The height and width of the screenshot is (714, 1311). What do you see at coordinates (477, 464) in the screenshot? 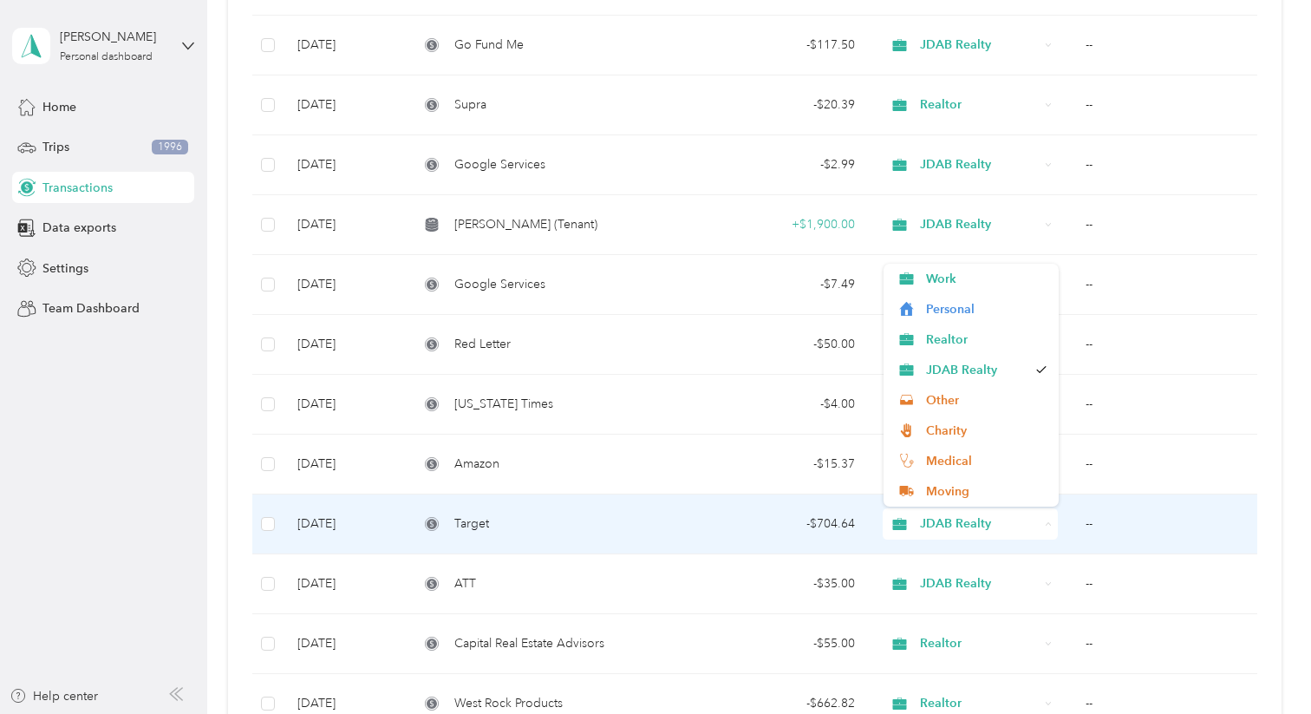
I see `span: Amazon` at bounding box center [477, 464].